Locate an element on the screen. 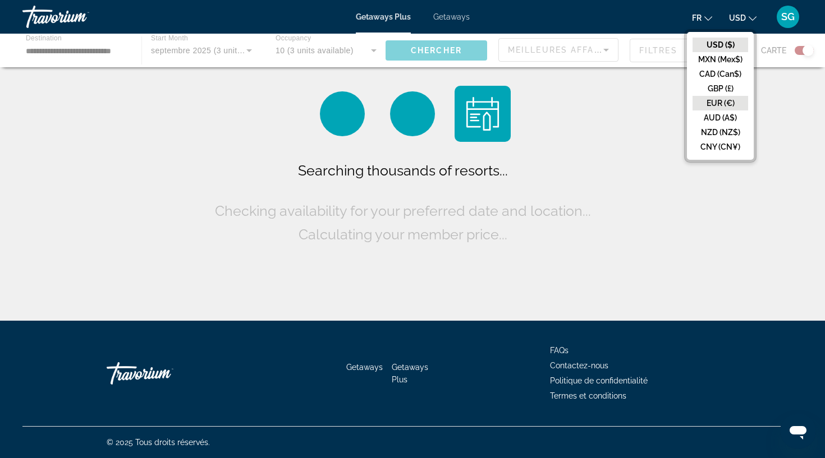 Image resolution: width=825 pixels, height=458 pixels. button: USD ($) is located at coordinates (720, 45).